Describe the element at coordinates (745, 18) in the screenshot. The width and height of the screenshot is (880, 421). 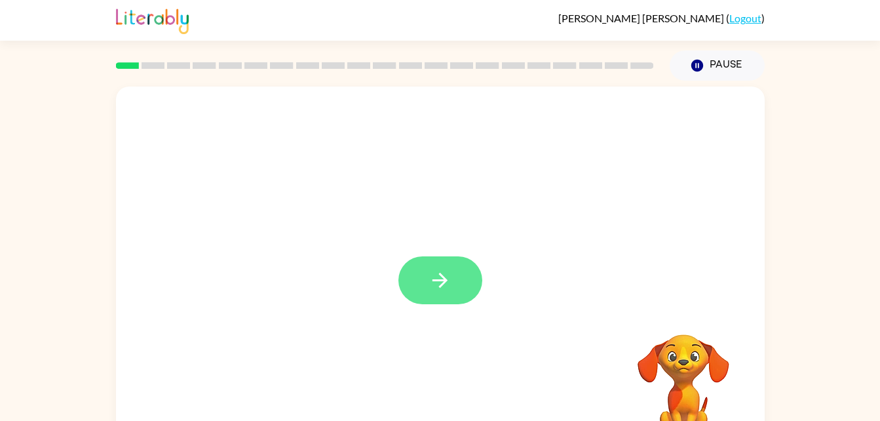
I see `a: Logout` at that location.